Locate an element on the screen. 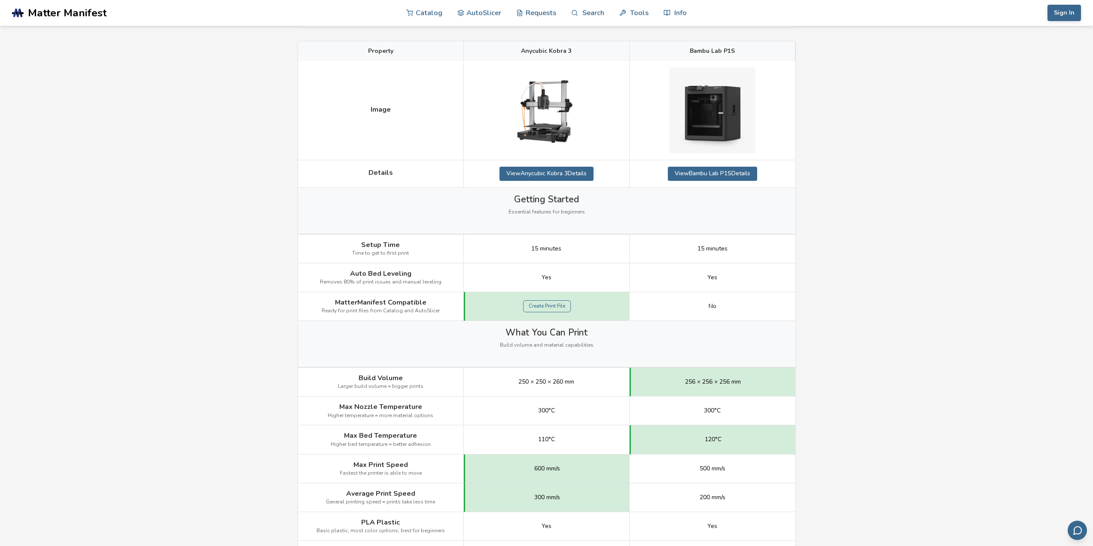 The height and width of the screenshot is (546, 1093). span: Setup Time is located at coordinates (380, 245).